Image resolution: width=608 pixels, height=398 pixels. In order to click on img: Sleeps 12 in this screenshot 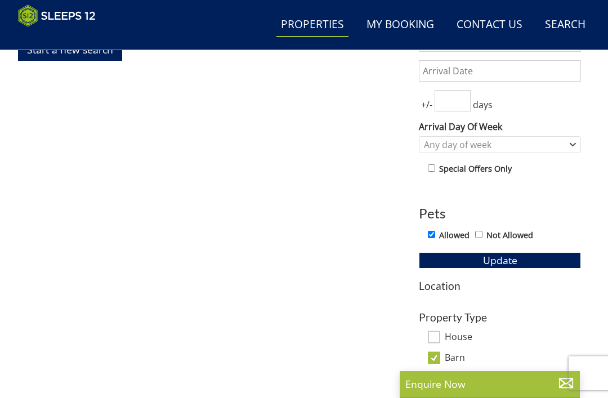, I will do `click(57, 16)`.